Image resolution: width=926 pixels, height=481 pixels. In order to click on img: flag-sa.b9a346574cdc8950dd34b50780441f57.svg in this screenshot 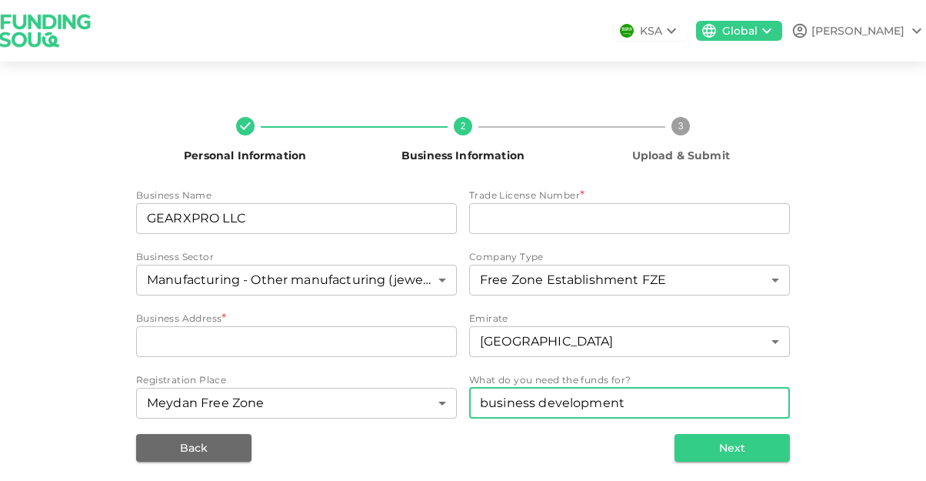, I will do `click(627, 31)`.